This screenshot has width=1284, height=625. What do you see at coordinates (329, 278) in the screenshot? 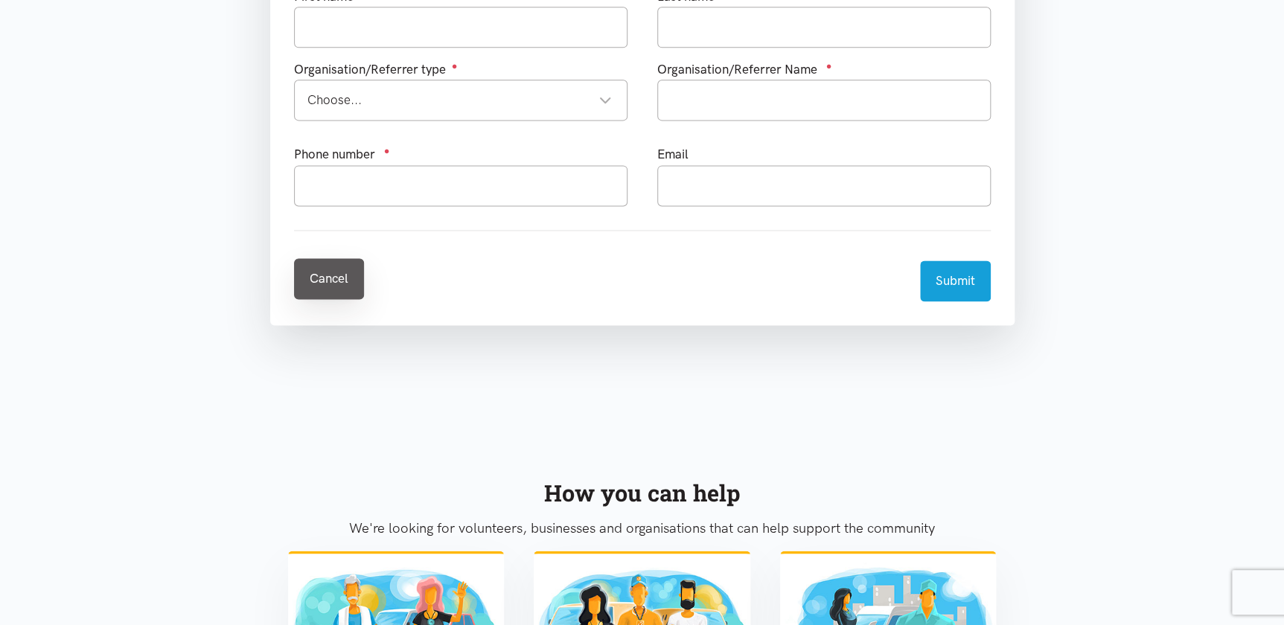
I see `a: Cancel` at bounding box center [329, 278].